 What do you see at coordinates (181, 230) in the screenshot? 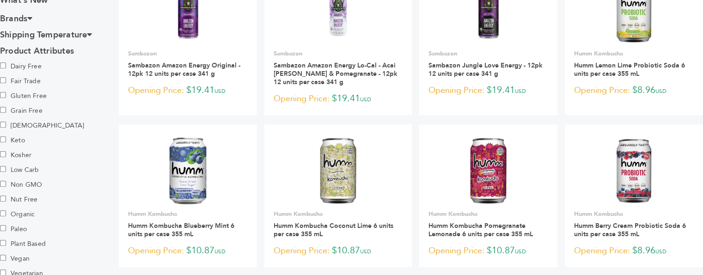
I see `a: Humm Kombucha Blueberry Mint 6 units per case 355 mL` at bounding box center [181, 230].